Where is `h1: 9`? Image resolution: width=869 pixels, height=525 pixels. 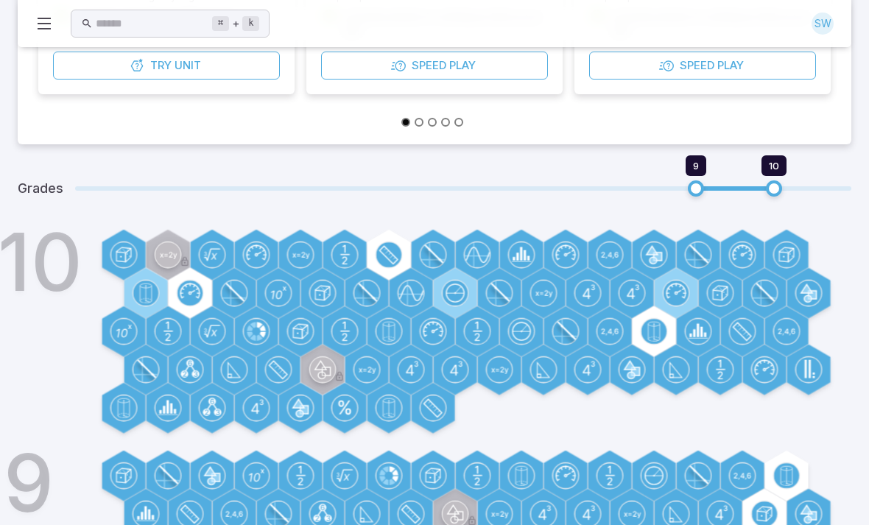
h1: 9 is located at coordinates (29, 484).